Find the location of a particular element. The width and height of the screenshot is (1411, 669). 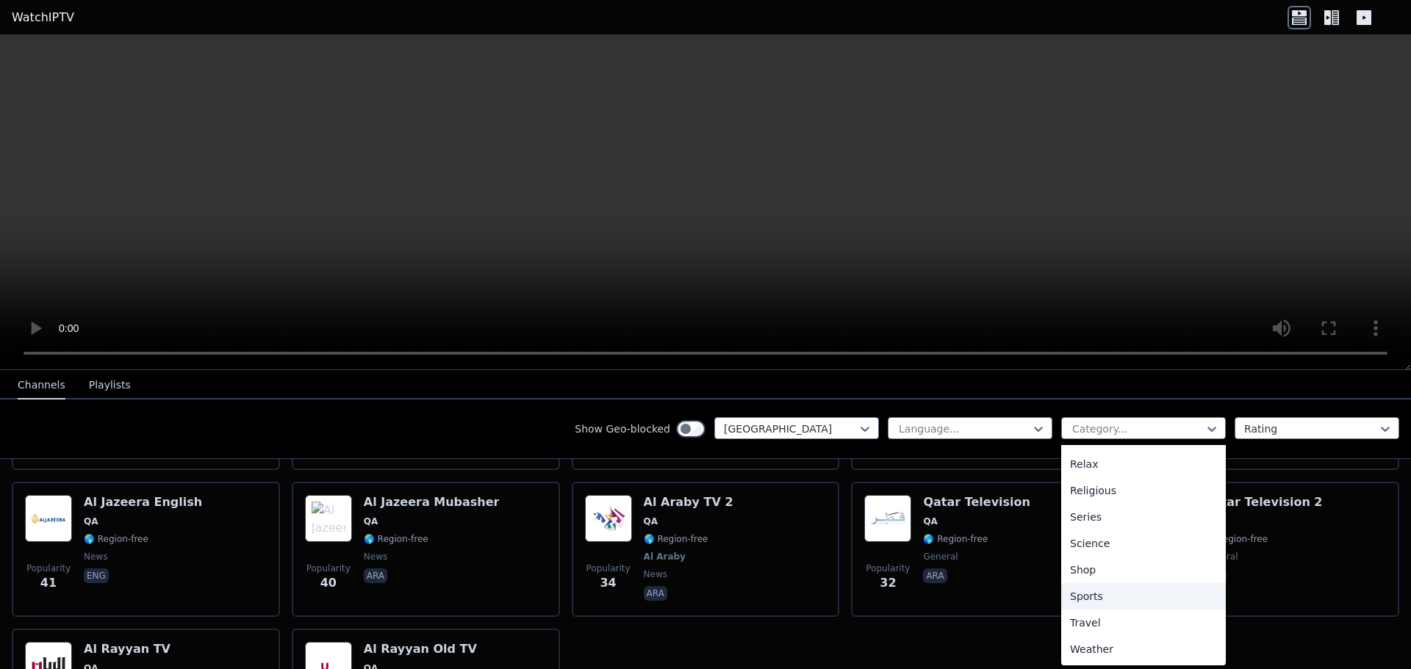

p: eng is located at coordinates (96, 576).